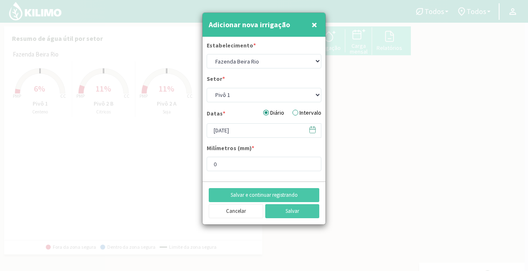  Describe the element at coordinates (249, 25) in the screenshot. I see `h4: Adicionar nova irrigação` at that location.